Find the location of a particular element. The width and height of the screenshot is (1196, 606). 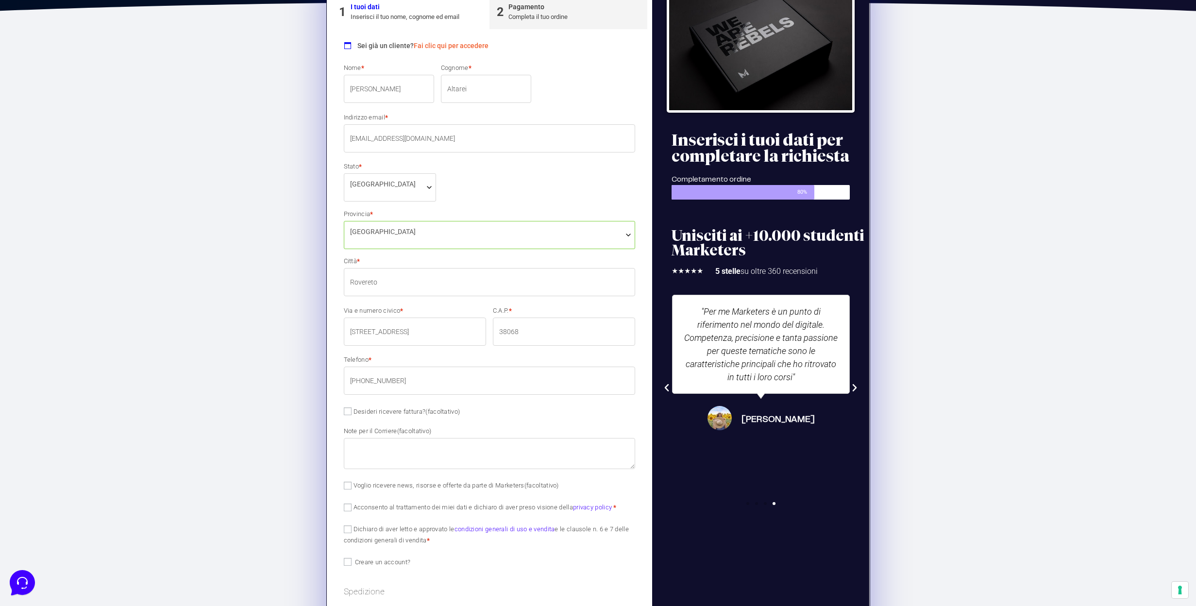

label: Desideri ricevere fattura? is located at coordinates (402, 411).